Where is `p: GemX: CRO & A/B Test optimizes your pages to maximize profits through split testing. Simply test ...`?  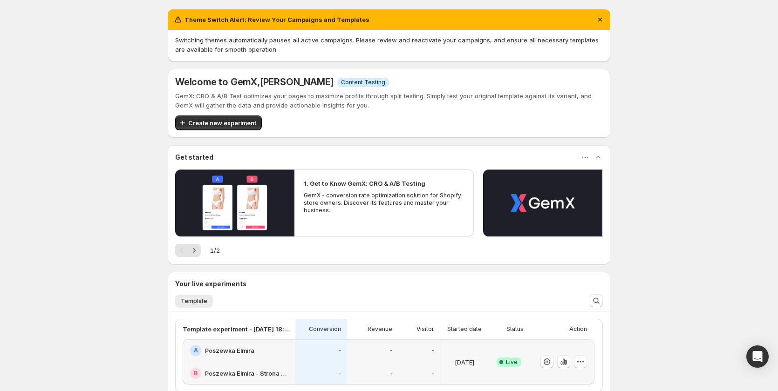
p: GemX: CRO & A/B Test optimizes your pages to maximize profits through split testing. Simply test ... is located at coordinates (389, 101).